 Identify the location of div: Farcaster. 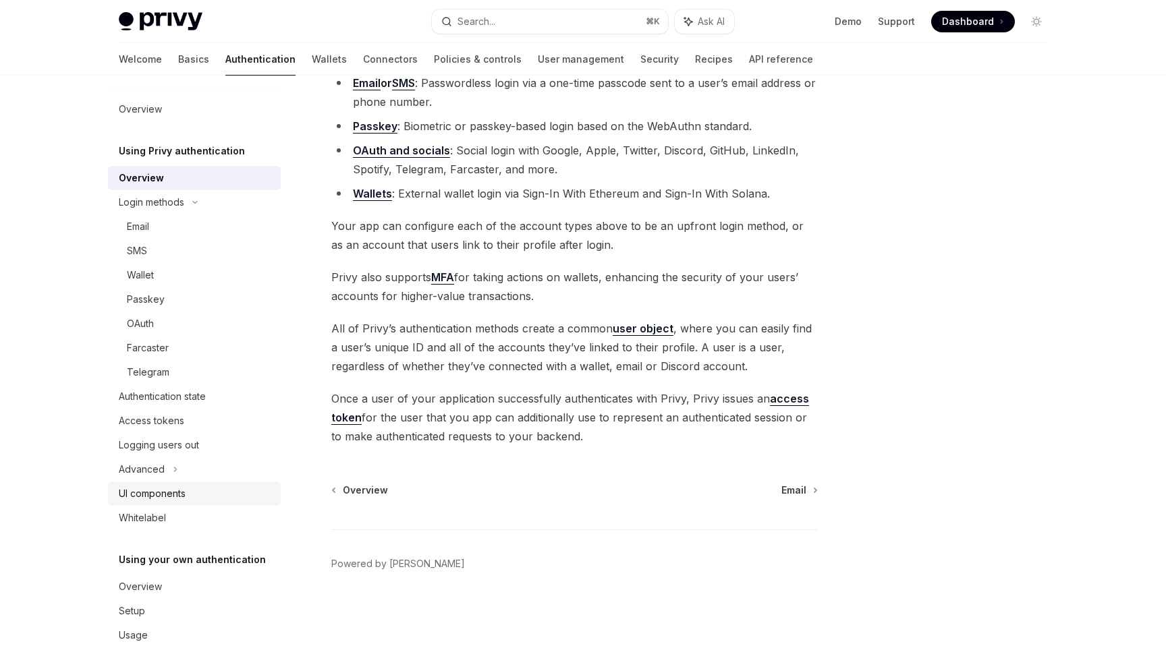
(148, 348).